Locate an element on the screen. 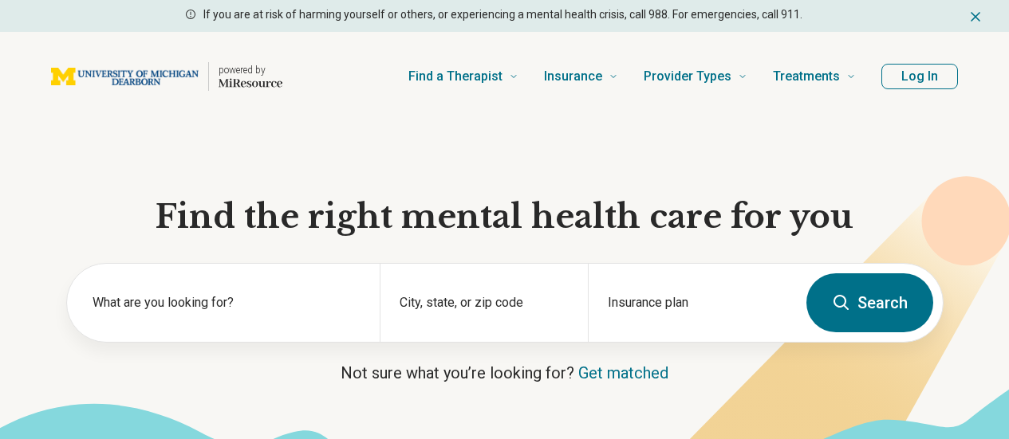 The height and width of the screenshot is (439, 1009). a: Get matched is located at coordinates (623, 373).